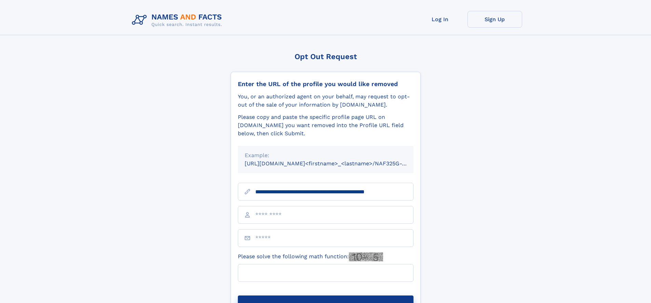  I want to click on div: Opt Out Request, so click(326, 56).